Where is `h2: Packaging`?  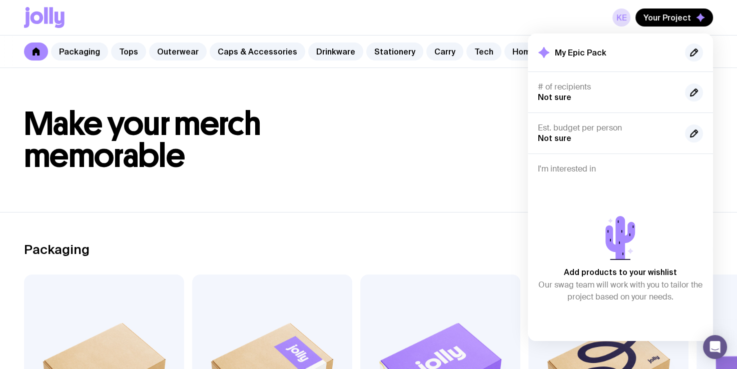
h2: Packaging is located at coordinates (57, 250).